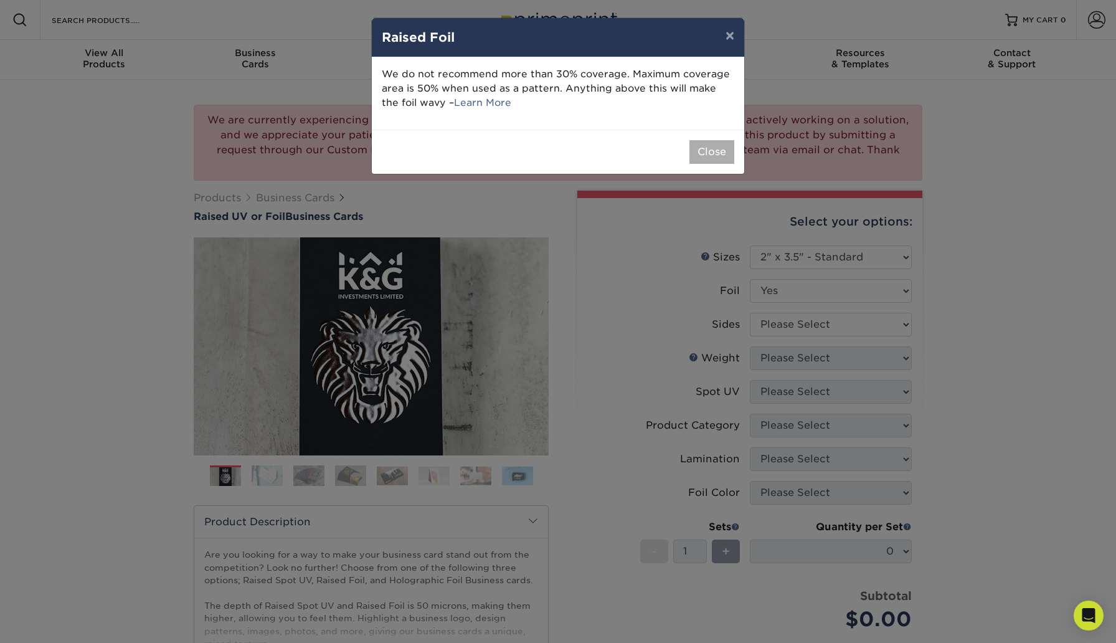 This screenshot has height=643, width=1116. What do you see at coordinates (483, 102) in the screenshot?
I see `a: Learn More` at bounding box center [483, 102].